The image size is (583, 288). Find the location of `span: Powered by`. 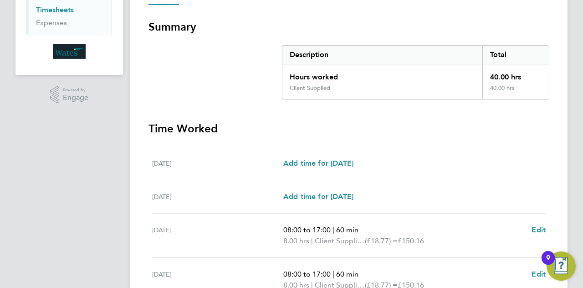

span: Powered by is located at coordinates (76, 90).